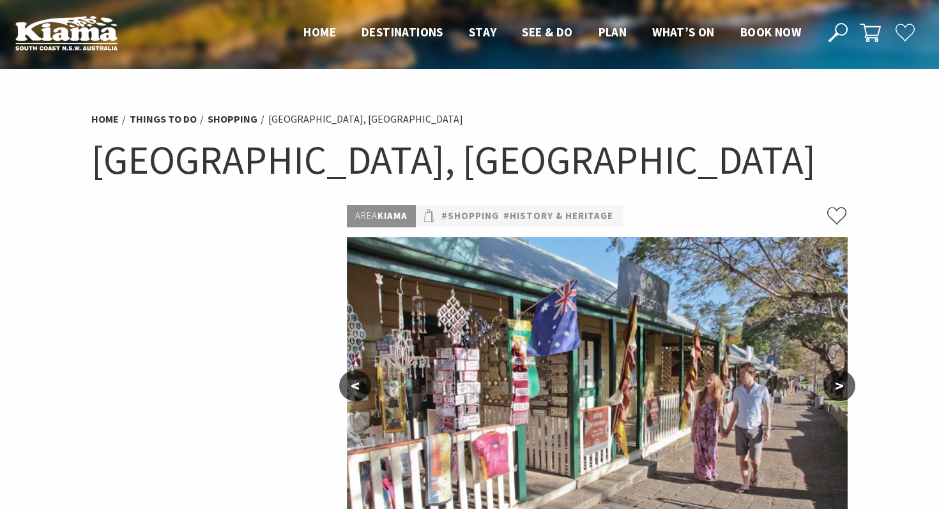 The width and height of the screenshot is (939, 509). Describe the element at coordinates (552, 33) in the screenshot. I see `nav: Main Menu` at that location.